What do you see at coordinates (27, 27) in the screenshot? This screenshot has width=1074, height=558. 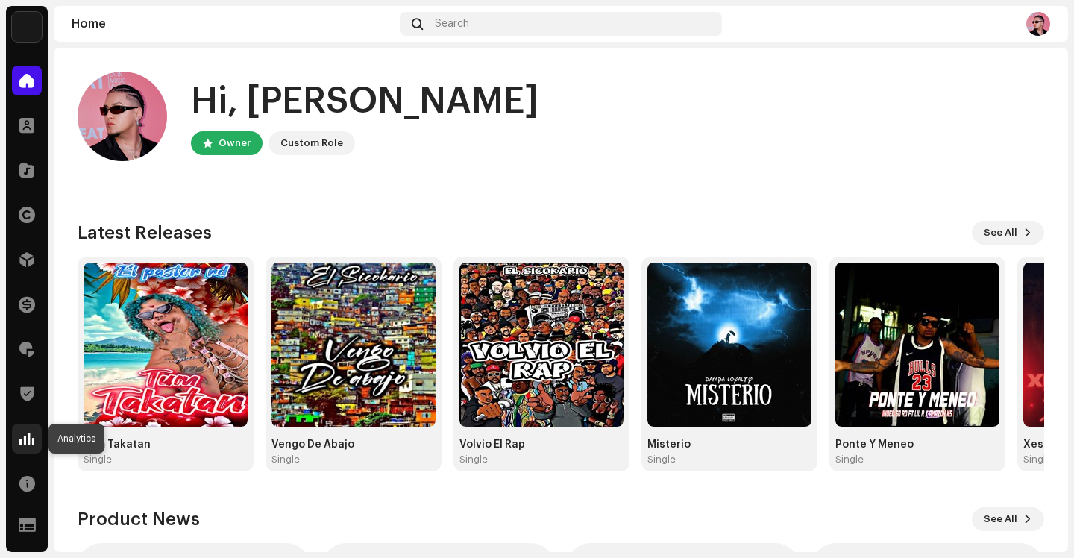 I see `img: 3f8b1ee6-8fa8-4d5b-9023-37de06d8e731` at bounding box center [27, 27].